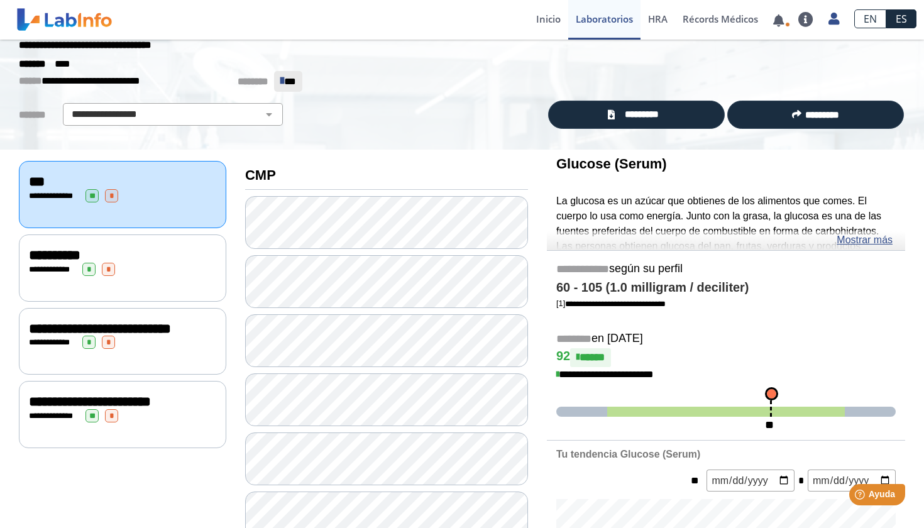 The height and width of the screenshot is (528, 924). Describe the element at coordinates (726, 246) in the screenshot. I see `p: La glucosa es un azúcar que obtienes de los alimentos que comes. El cuerpo lo usa como energía. J...` at that location.